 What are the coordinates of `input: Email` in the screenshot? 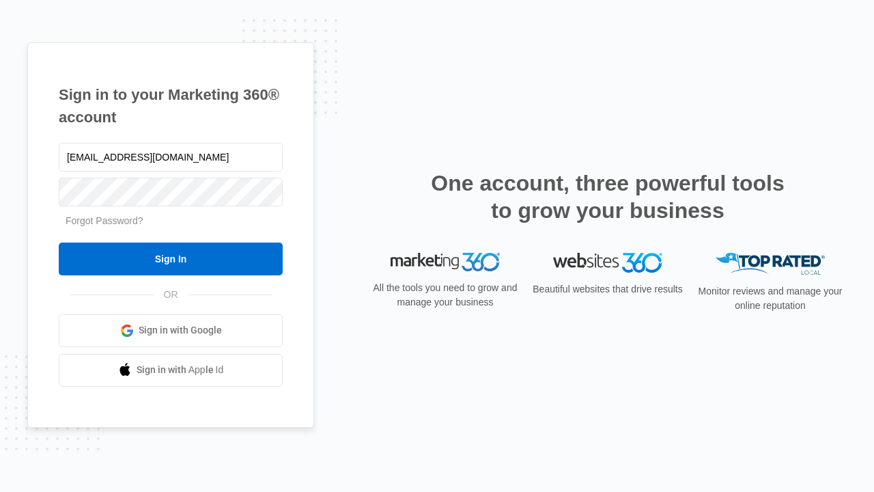 It's located at (171, 157).